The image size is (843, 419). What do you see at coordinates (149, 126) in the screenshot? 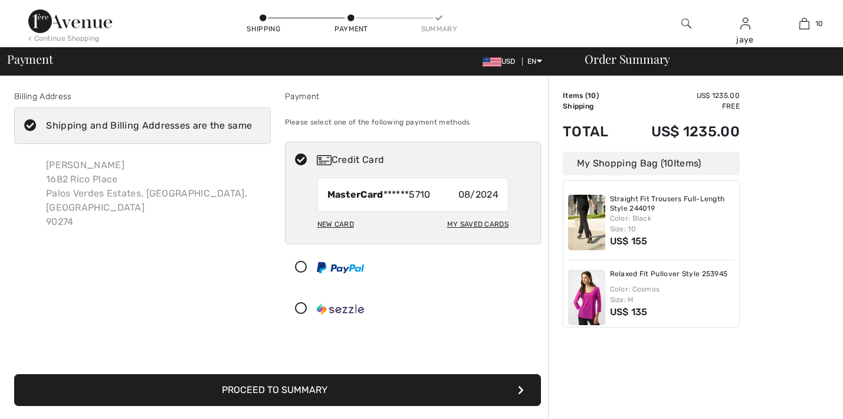
I see `div: Shipping and Billing Addresses are the same` at bounding box center [149, 126].